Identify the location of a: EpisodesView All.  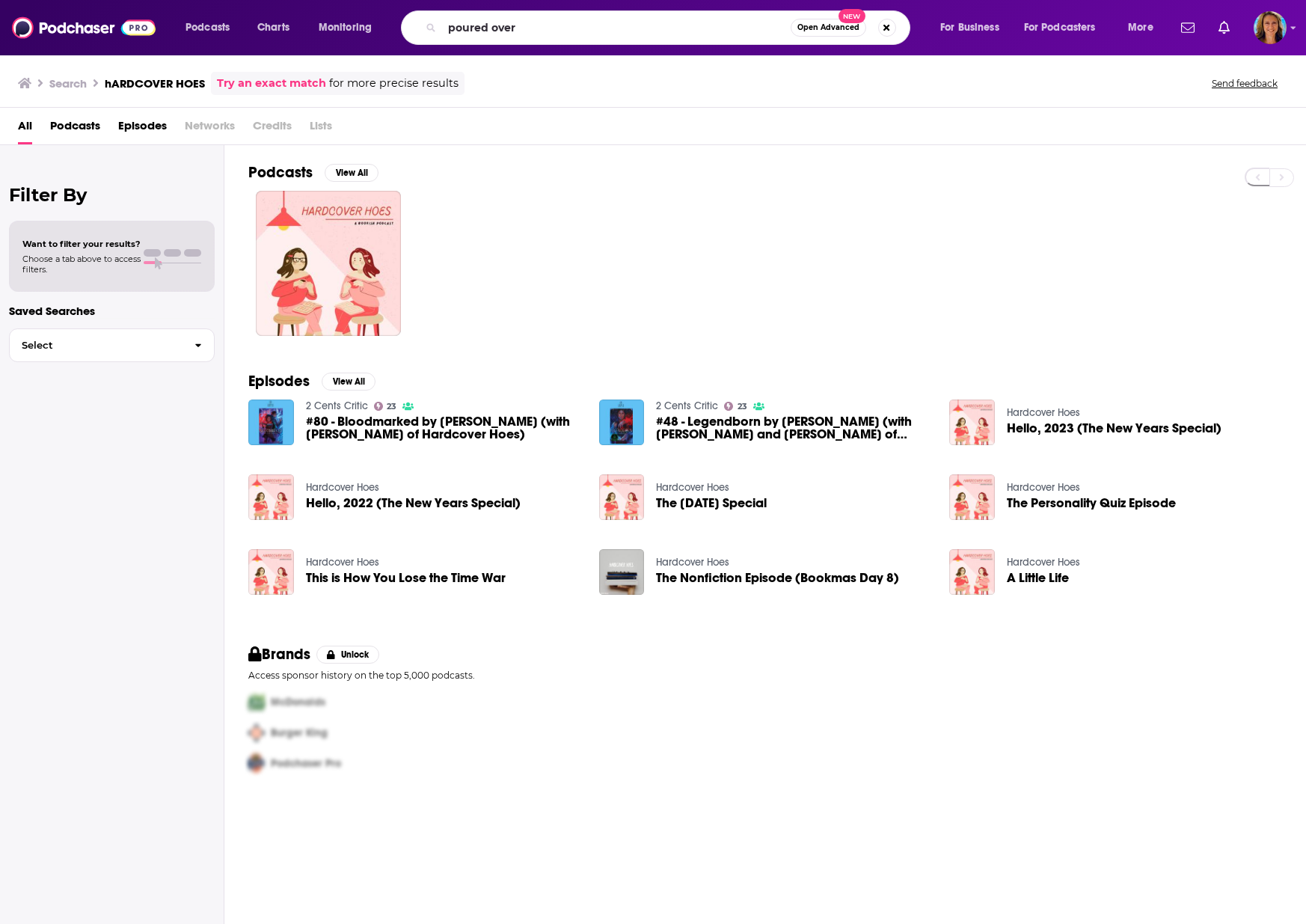
(312, 381).